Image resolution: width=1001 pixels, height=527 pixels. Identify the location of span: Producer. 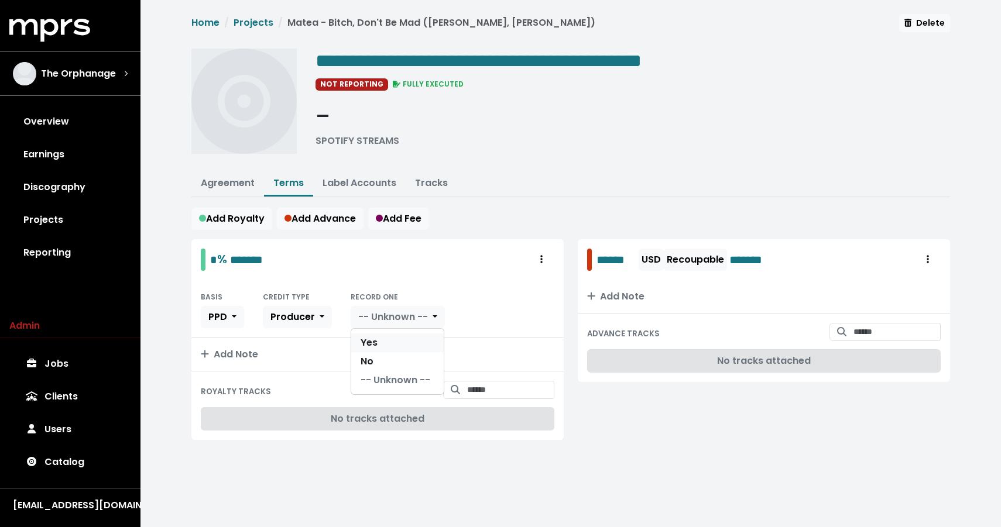
(293, 317).